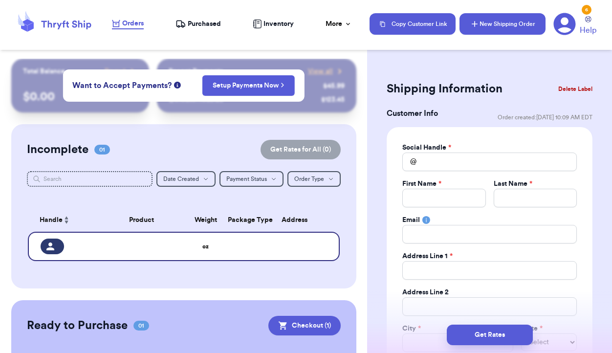 The width and height of the screenshot is (612, 353). Describe the element at coordinates (412, 24) in the screenshot. I see `button: Copy Customer Link` at that location.